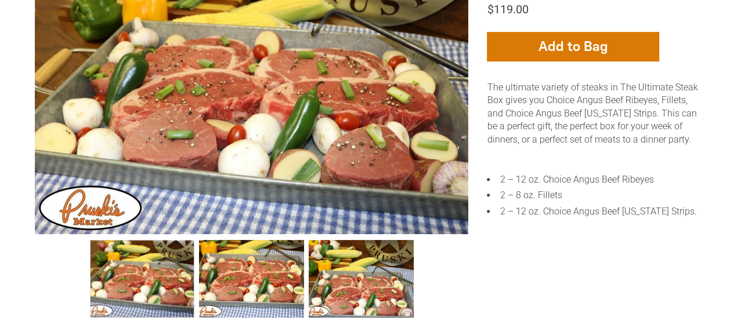  What do you see at coordinates (573, 46) in the screenshot?
I see `span: Add to Bag` at bounding box center [573, 46].